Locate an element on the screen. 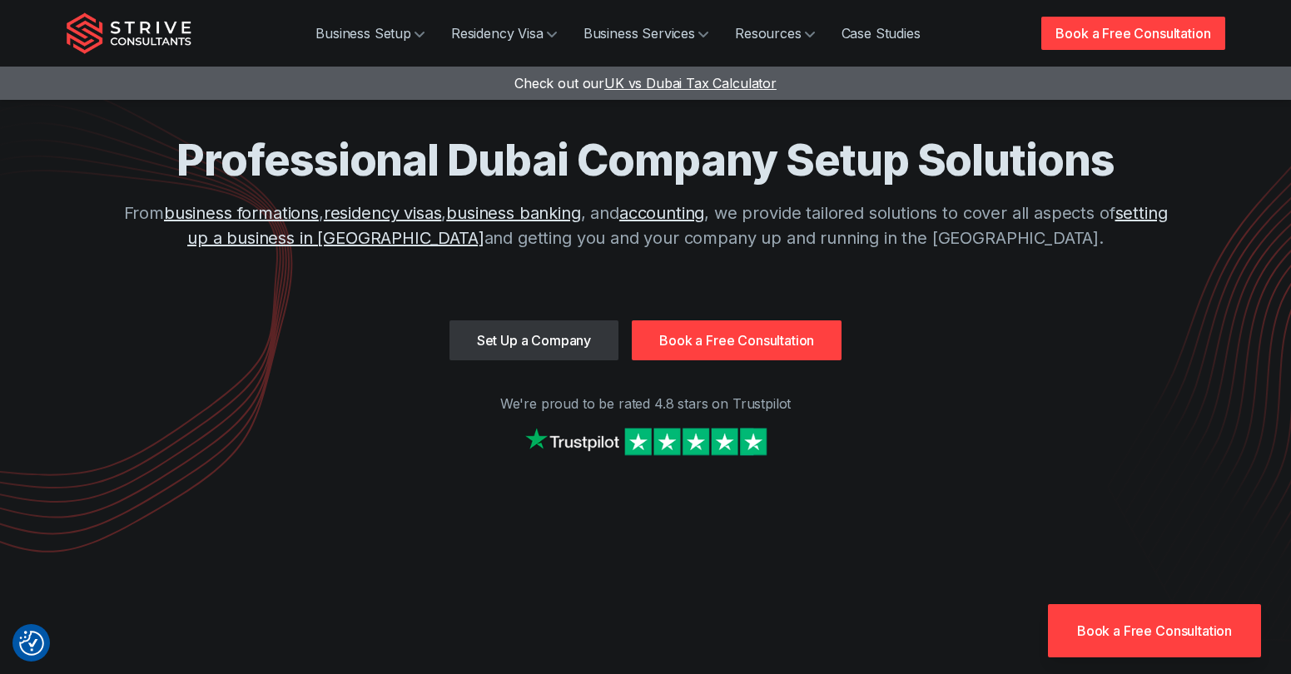 The height and width of the screenshot is (674, 1291). a: Residency Visa is located at coordinates (503, 33).